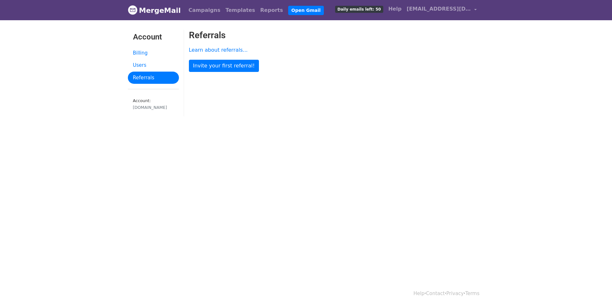  I want to click on a: Users, so click(153, 65).